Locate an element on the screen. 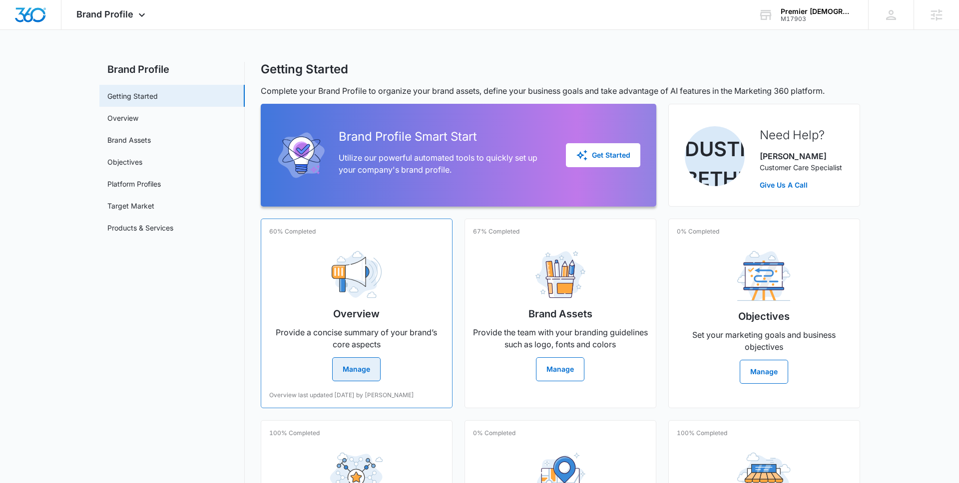 This screenshot has height=483, width=959. div: account name is located at coordinates (817, 11).